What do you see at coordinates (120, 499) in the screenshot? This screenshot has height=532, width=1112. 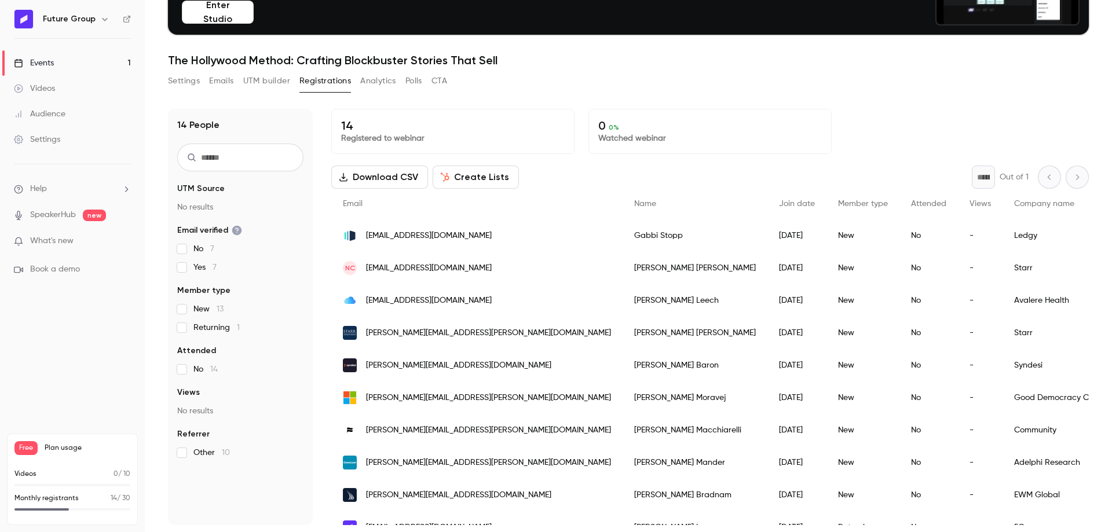 I see `p: / 30` at bounding box center [120, 499].